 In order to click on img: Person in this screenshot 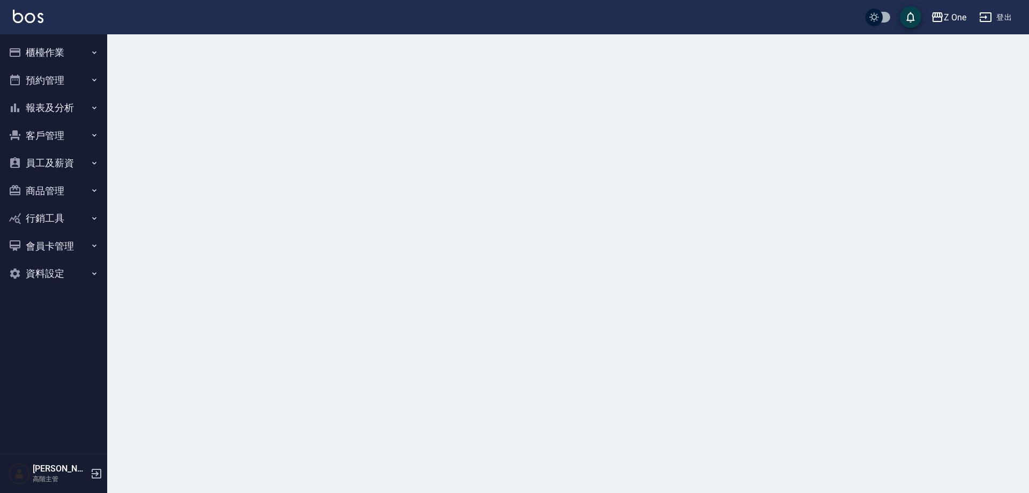, I will do `click(19, 473)`.